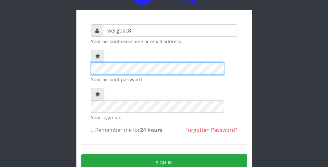 The width and height of the screenshot is (328, 167). What do you see at coordinates (211, 130) in the screenshot?
I see `a: Forgotten Password?` at bounding box center [211, 130].